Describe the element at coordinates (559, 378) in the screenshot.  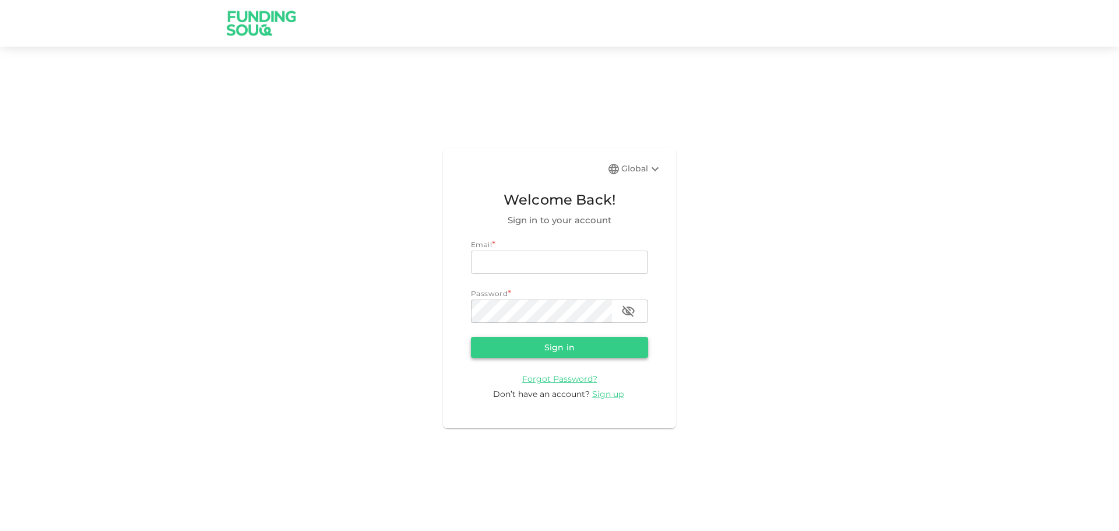
I see `a: Forgot Password?` at that location.